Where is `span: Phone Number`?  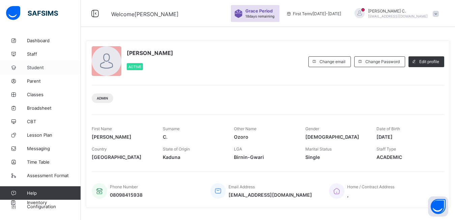 span: Phone Number is located at coordinates (124, 186).